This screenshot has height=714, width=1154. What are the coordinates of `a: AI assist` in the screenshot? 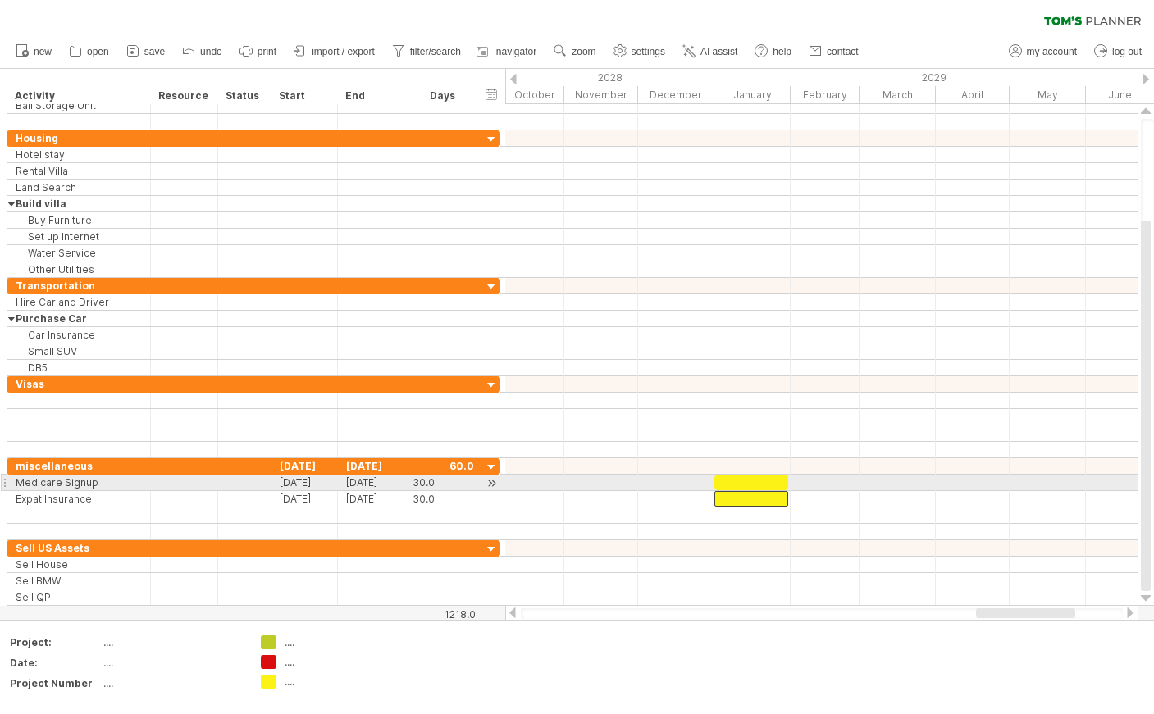 It's located at (710, 52).